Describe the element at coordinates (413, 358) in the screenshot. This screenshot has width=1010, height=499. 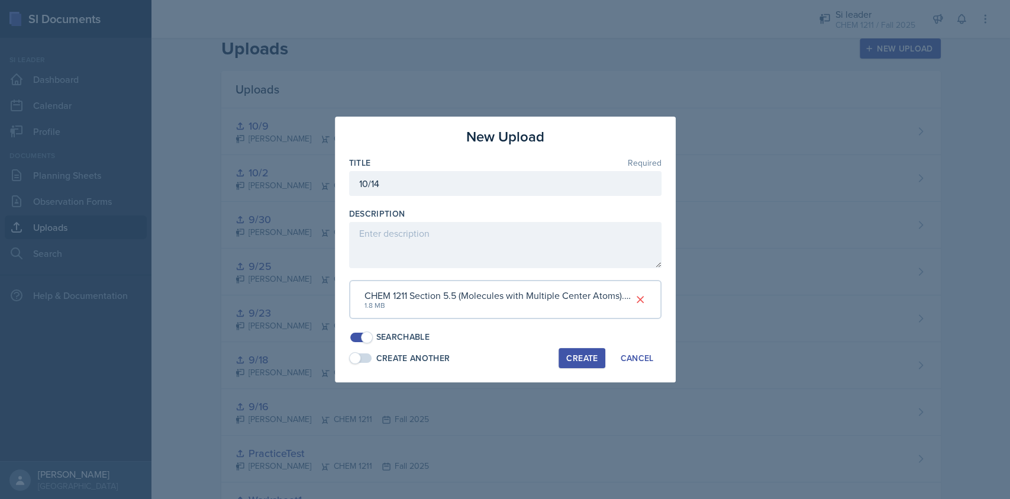
I see `div: Create Another` at that location.